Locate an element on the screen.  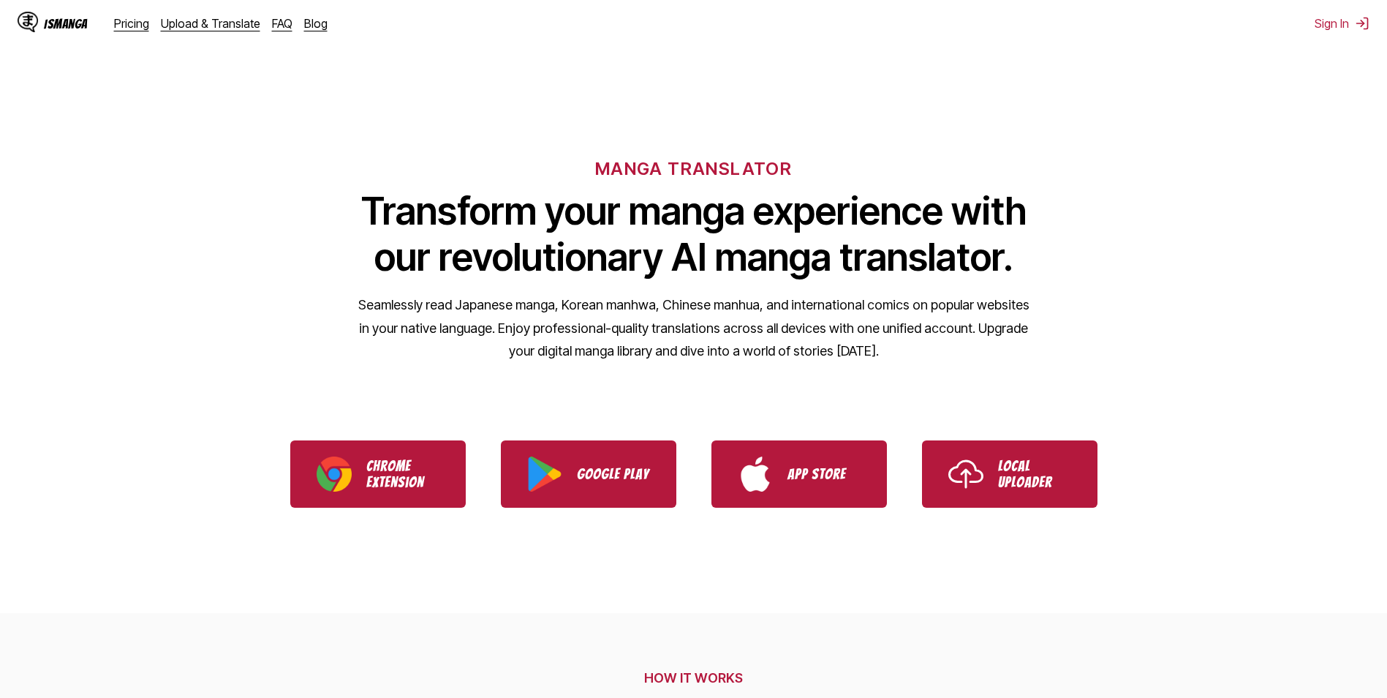
p: Seamlessly read Japanese manga, Korean manhwa, Chinese manhua, and international comics on popula... is located at coordinates (694, 328).